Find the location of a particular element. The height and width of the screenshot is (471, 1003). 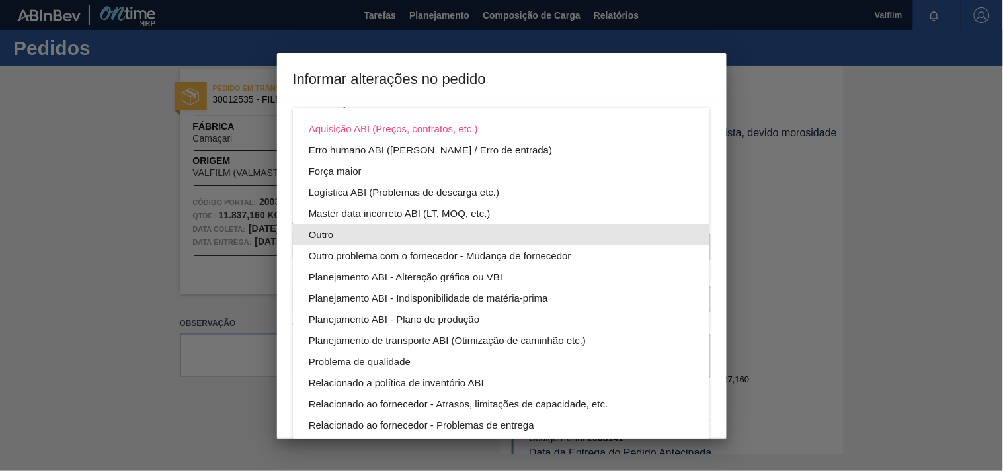

div: Relacionado ao fornecedor - Sem estoque is located at coordinates (501, 446).